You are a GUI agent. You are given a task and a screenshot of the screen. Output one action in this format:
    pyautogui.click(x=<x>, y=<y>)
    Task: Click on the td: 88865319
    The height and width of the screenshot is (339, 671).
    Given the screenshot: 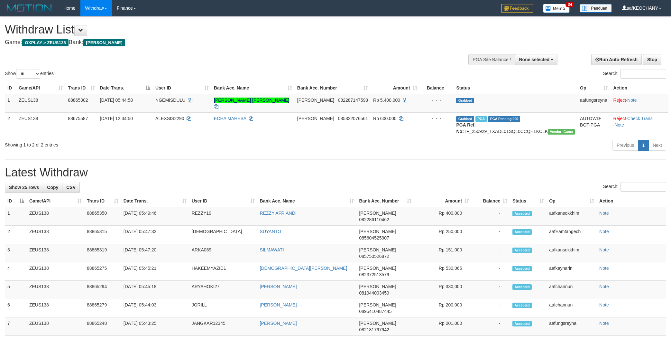 What is the action you would take?
    pyautogui.click(x=103, y=253)
    